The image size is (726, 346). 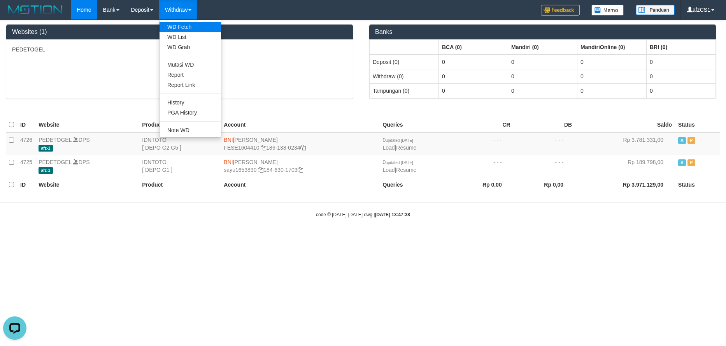 What do you see at coordinates (190, 112) in the screenshot?
I see `a: PGA History` at bounding box center [190, 112].